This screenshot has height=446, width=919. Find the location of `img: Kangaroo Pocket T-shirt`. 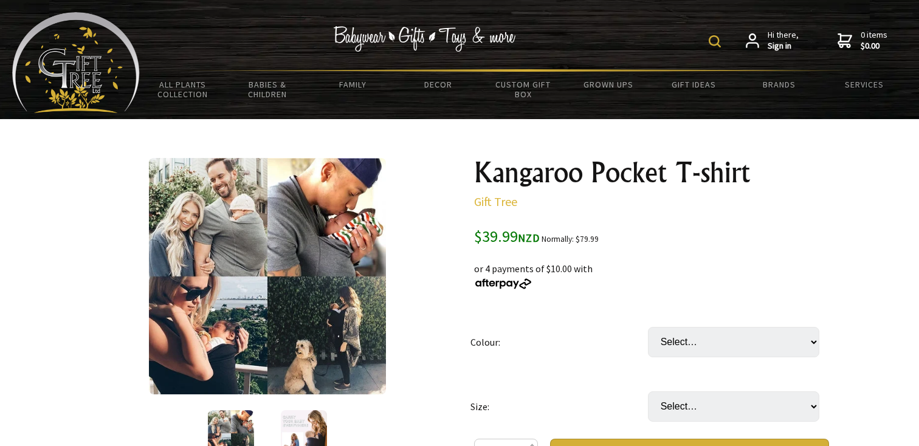

img: Kangaroo Pocket T-shirt is located at coordinates (267, 276).